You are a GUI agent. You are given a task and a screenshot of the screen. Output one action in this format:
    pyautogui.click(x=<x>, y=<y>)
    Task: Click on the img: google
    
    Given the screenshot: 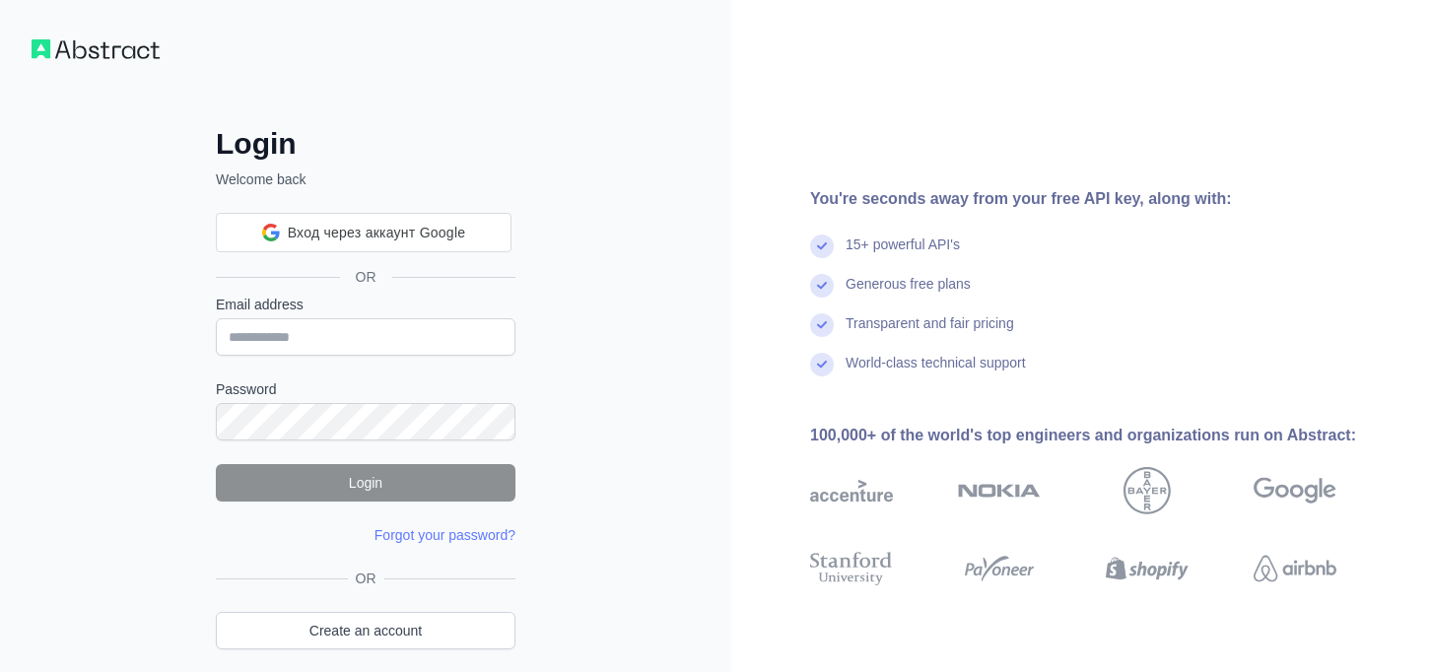 What is the action you would take?
    pyautogui.click(x=1295, y=491)
    